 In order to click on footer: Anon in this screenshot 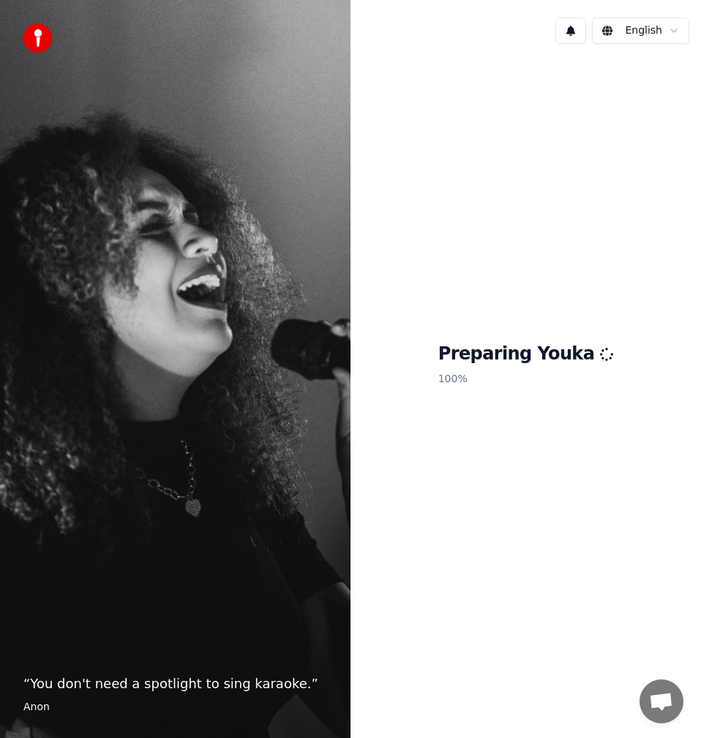, I will do `click(175, 707)`.